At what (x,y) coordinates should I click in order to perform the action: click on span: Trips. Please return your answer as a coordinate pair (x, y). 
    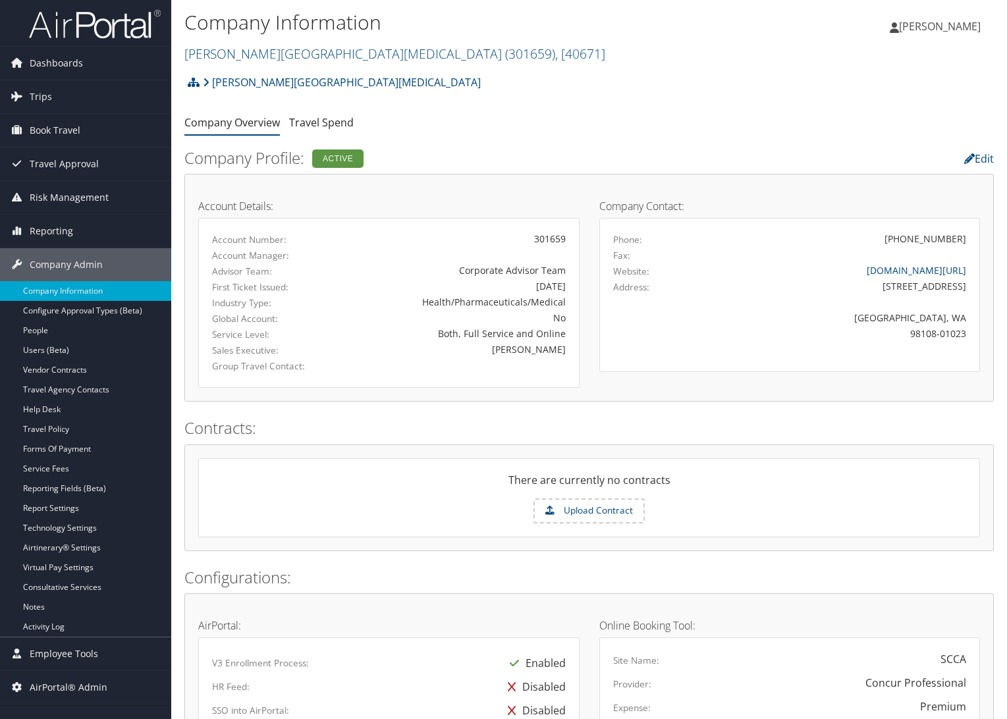
    Looking at the image, I should click on (41, 97).